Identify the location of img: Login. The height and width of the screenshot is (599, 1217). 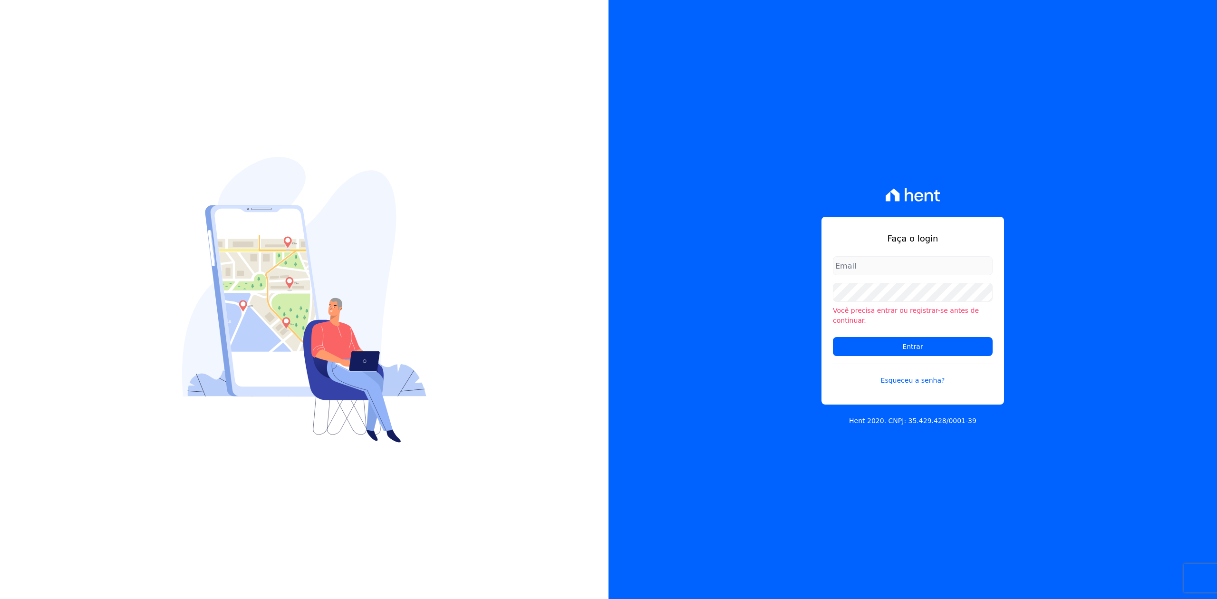
(304, 299).